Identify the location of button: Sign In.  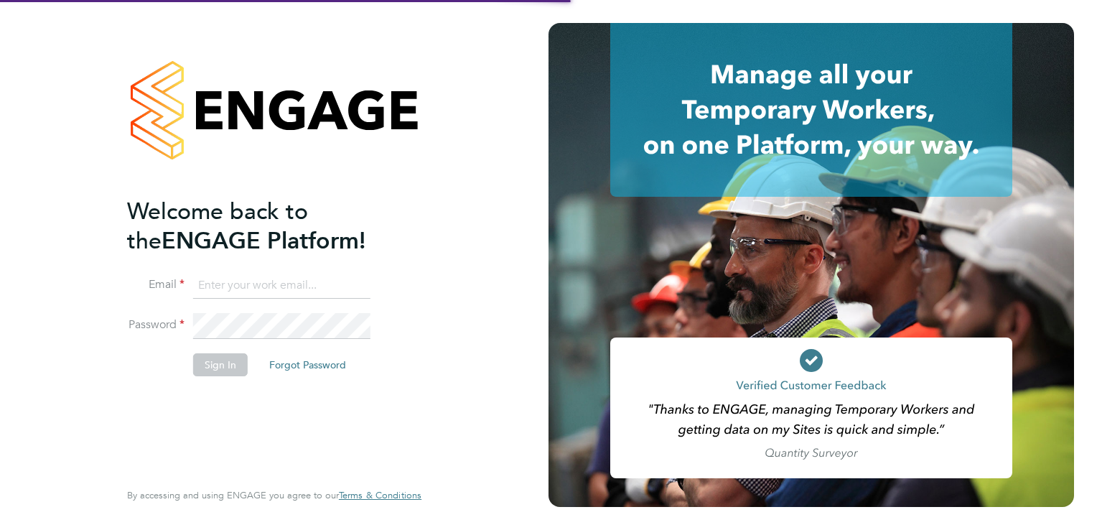
(220, 365).